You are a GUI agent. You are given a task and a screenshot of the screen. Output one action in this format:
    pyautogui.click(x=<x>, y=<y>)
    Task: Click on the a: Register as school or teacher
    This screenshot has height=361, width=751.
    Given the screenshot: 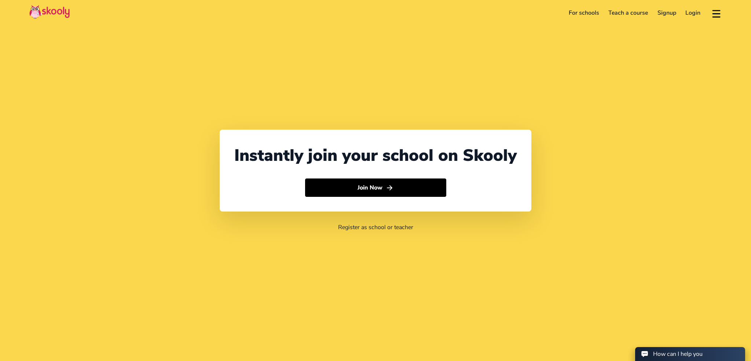 What is the action you would take?
    pyautogui.click(x=376, y=227)
    